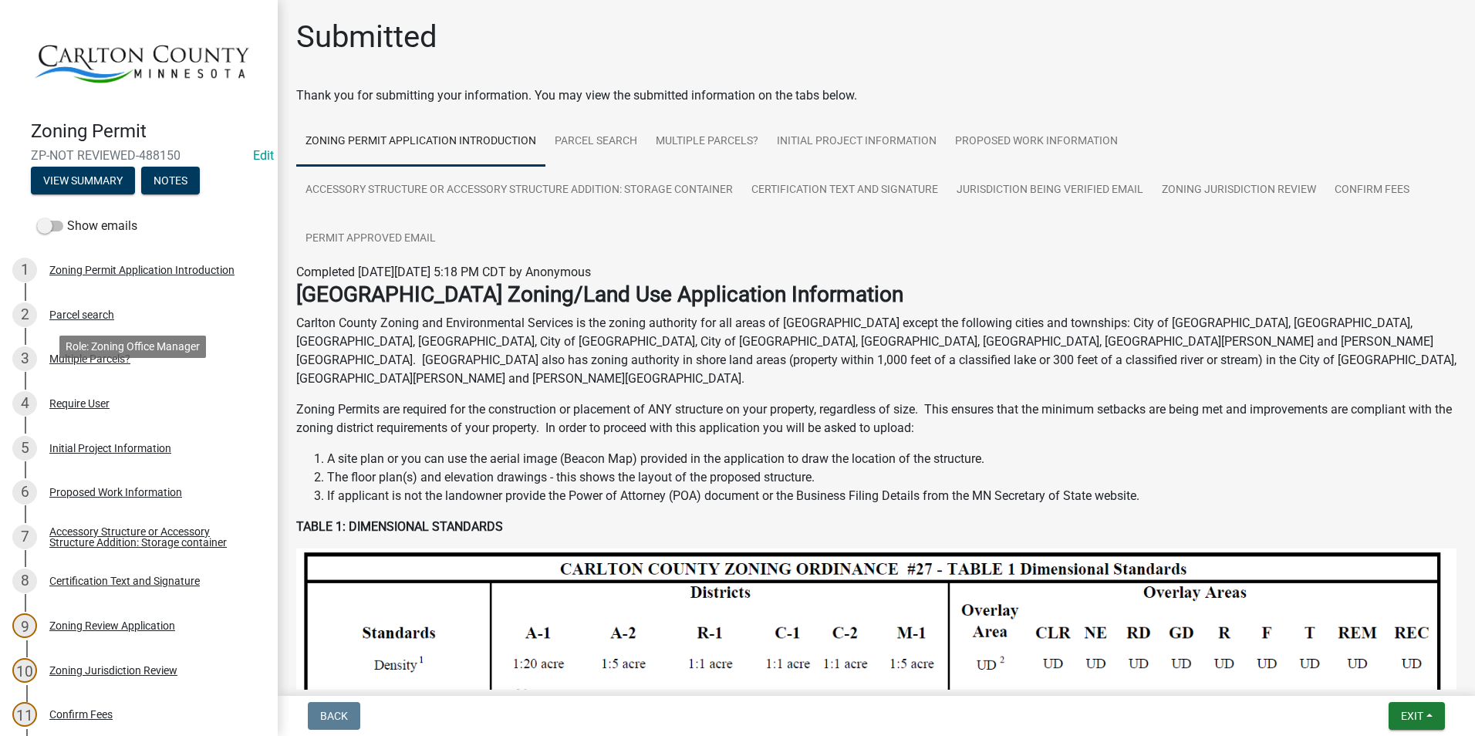 Image resolution: width=1475 pixels, height=736 pixels. What do you see at coordinates (519, 191) in the screenshot?
I see `a: Accessory Structure or Accessory Structure Addition: Storage container` at bounding box center [519, 191].